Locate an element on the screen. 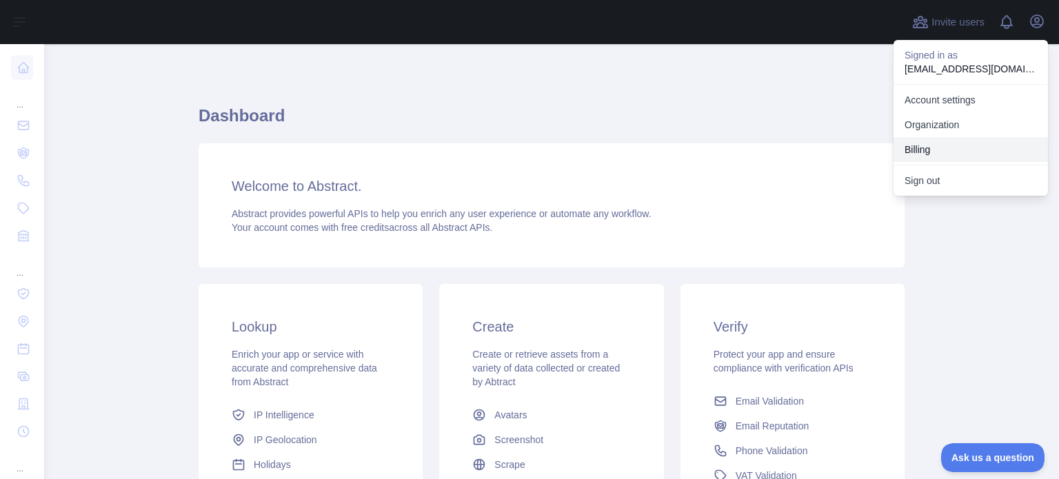 The image size is (1059, 479). h3: Welcome to Abstract. is located at coordinates (552, 186).